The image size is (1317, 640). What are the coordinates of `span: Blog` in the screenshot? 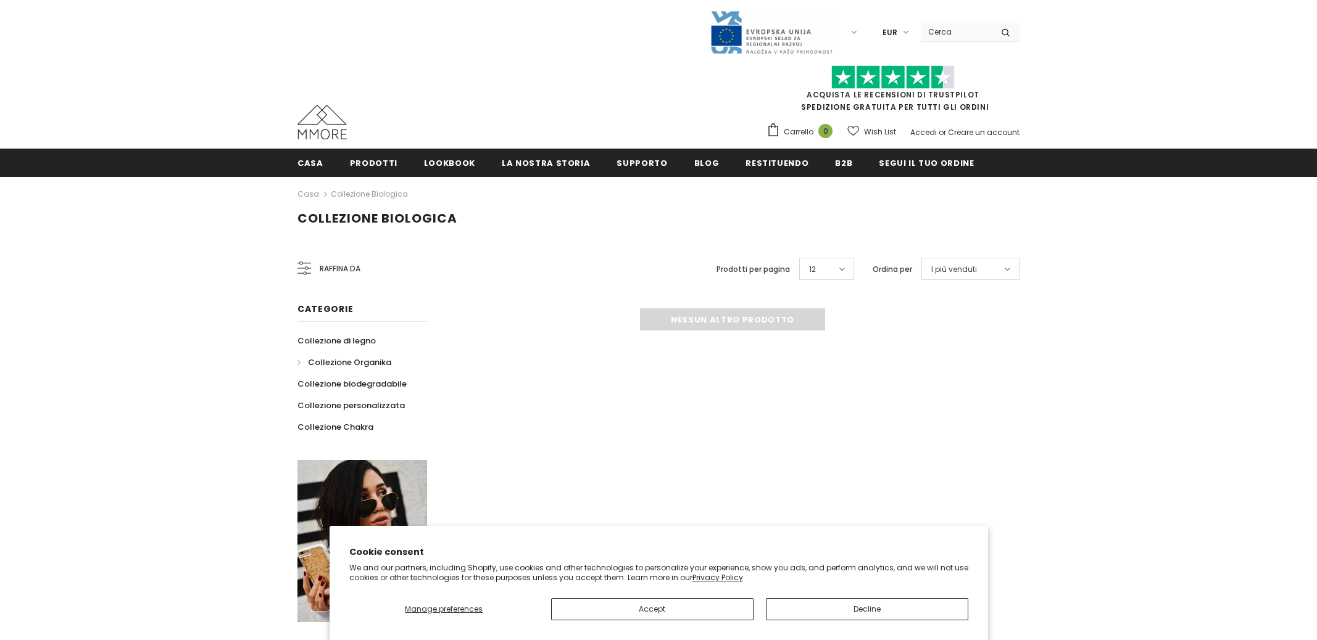 It's located at (706, 163).